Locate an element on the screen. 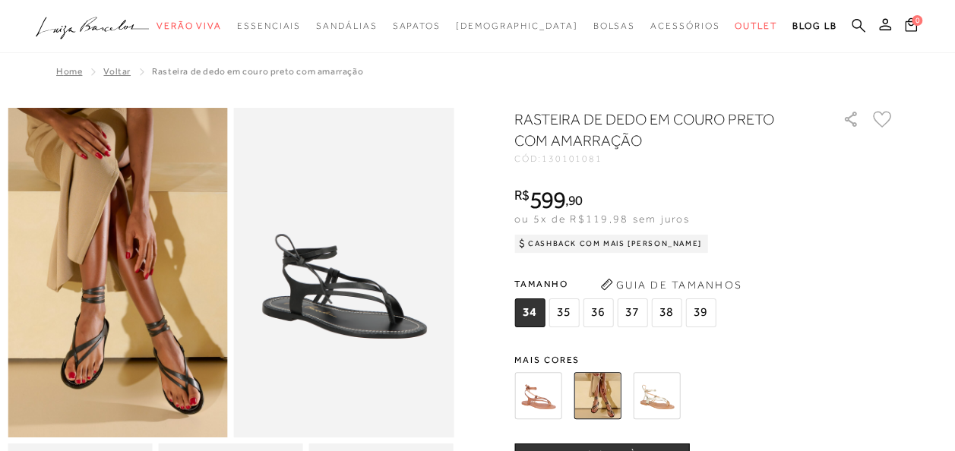  span: Essenciais is located at coordinates (269, 26).